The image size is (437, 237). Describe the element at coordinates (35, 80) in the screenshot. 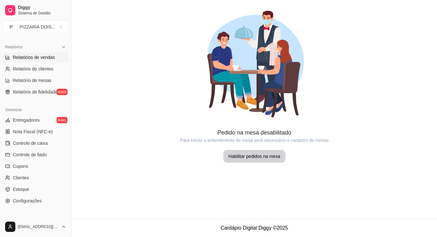

I see `a: Relatório de mesas` at that location.